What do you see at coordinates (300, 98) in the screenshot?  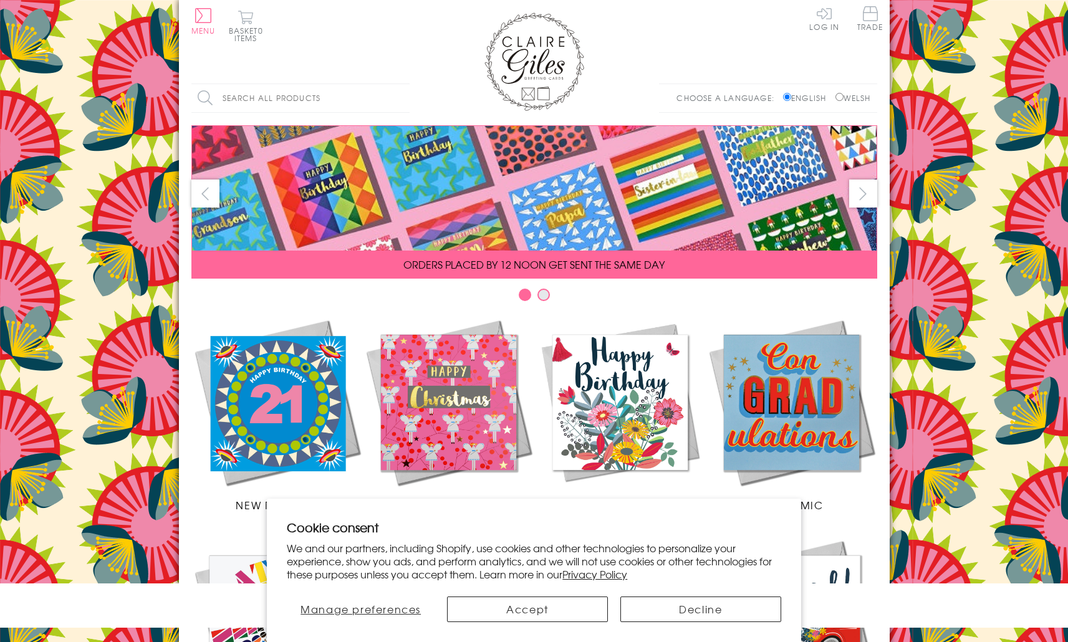 I see `input: Search all products` at bounding box center [300, 98].